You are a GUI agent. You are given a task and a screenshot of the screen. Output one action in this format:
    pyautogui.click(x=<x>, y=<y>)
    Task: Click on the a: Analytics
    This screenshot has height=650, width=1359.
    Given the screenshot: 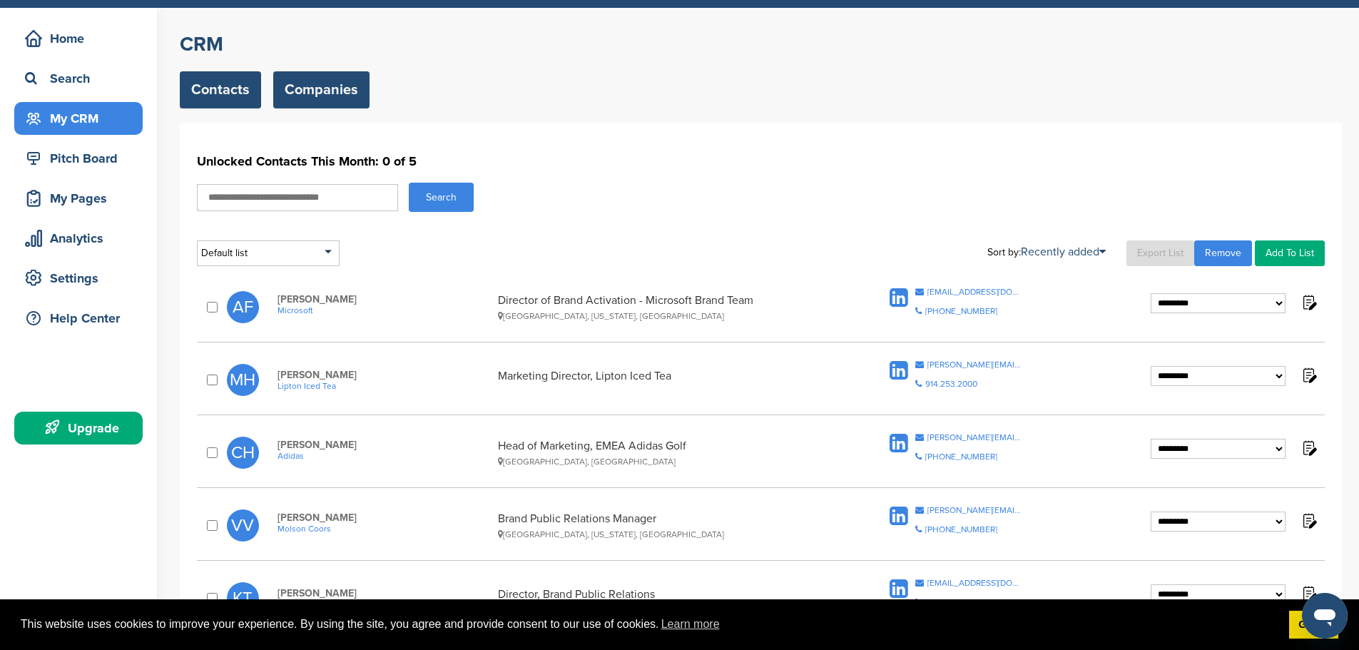 What is the action you would take?
    pyautogui.click(x=78, y=238)
    